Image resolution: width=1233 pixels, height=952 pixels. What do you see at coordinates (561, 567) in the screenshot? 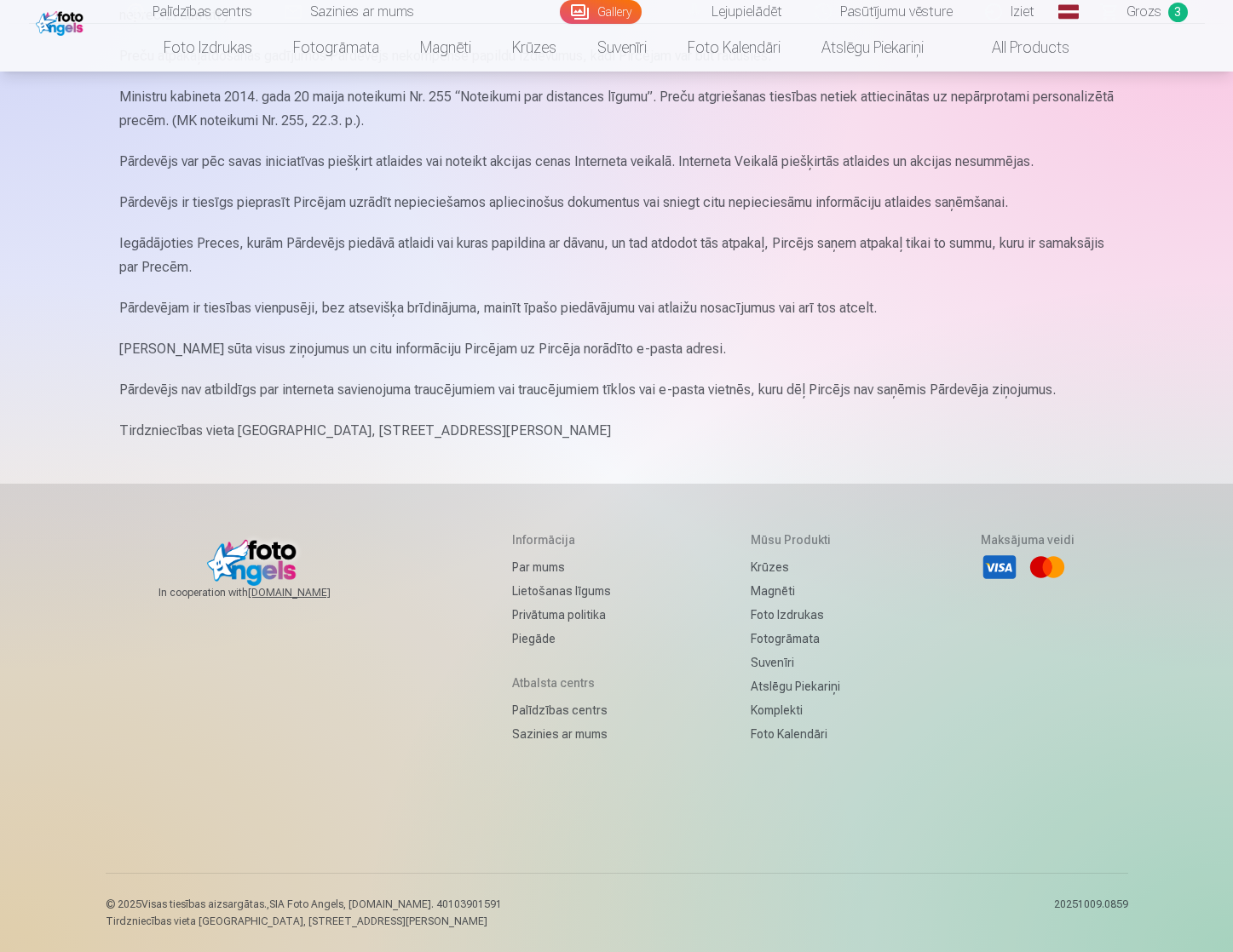
I see `a: Par mums` at bounding box center [561, 567].